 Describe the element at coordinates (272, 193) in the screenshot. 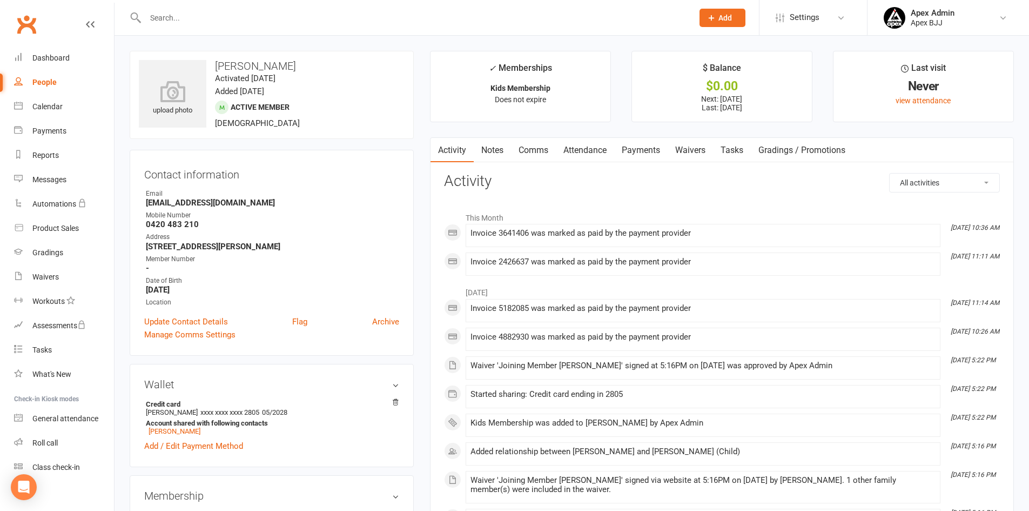

I see `div: Email` at that location.